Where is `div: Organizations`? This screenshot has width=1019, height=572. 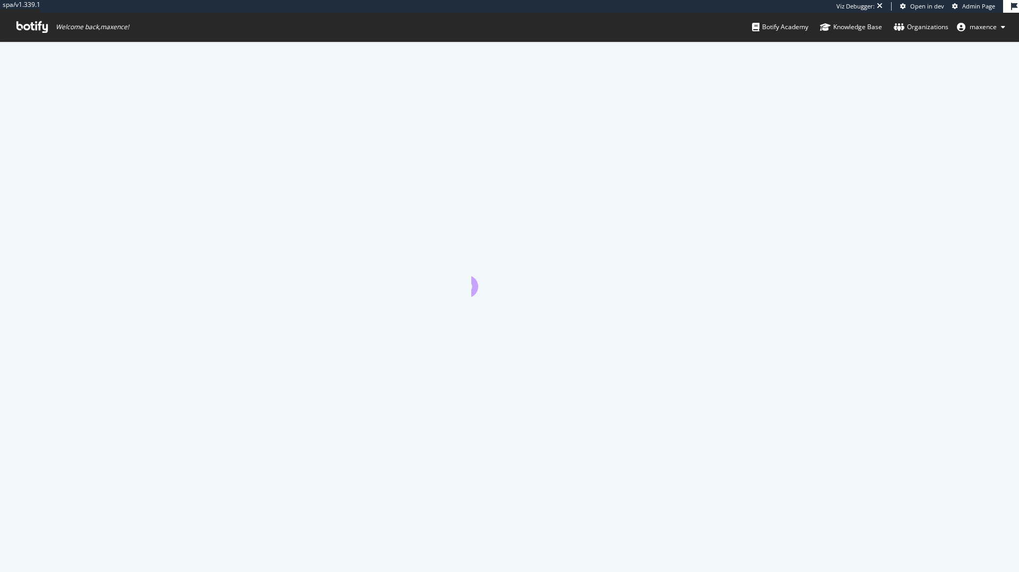 div: Organizations is located at coordinates (921, 27).